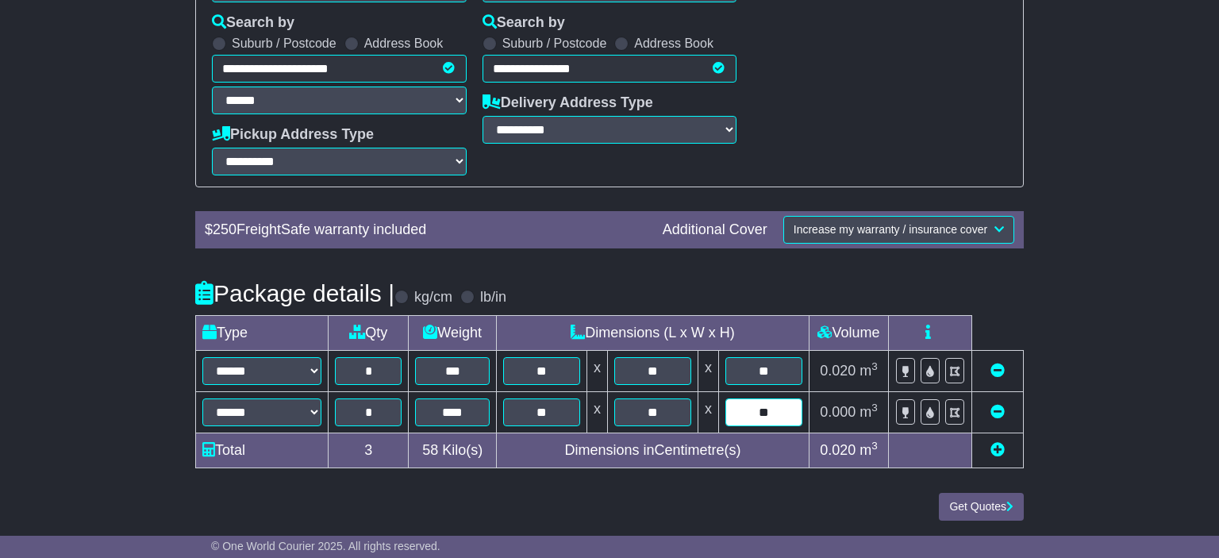 This screenshot has width=1219, height=558. I want to click on span: © One World Courier 2025. All rights reserved., so click(325, 546).